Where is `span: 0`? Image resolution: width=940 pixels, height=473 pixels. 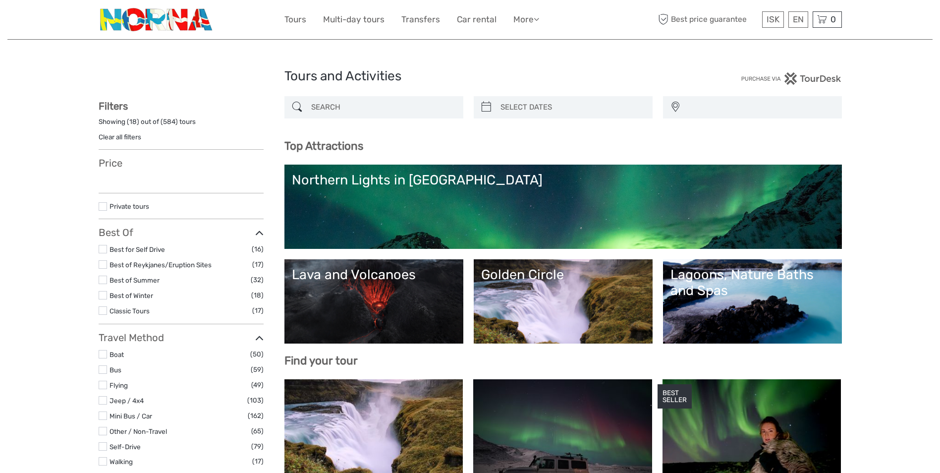 span: 0 is located at coordinates (833, 19).